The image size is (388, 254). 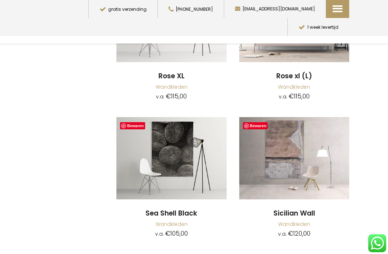 What do you see at coordinates (294, 158) in the screenshot?
I see `img: Sicilian Wall` at bounding box center [294, 158].